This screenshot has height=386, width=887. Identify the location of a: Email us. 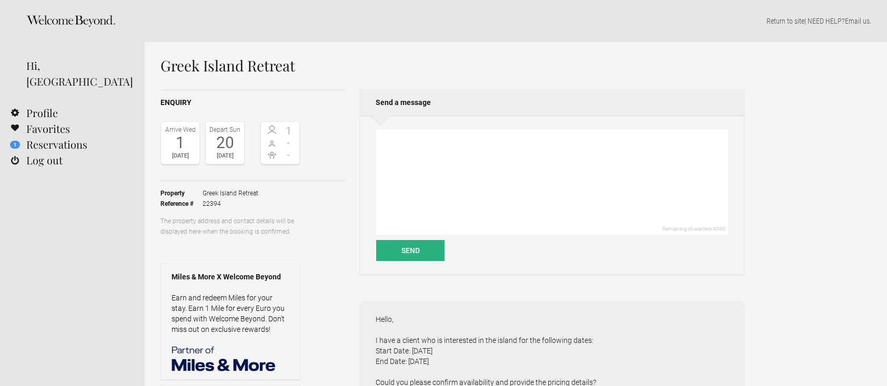
(857, 21).